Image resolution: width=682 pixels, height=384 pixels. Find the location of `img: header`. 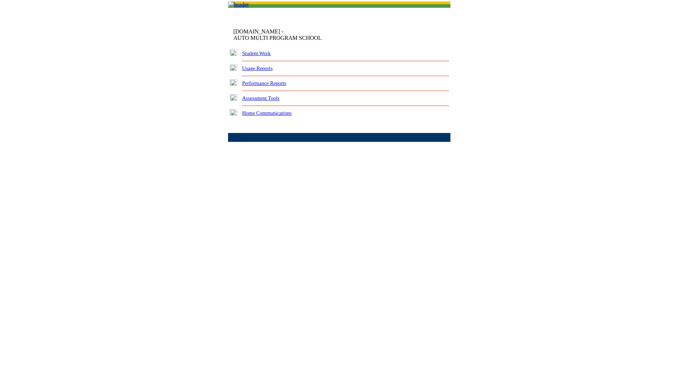

img: header is located at coordinates (238, 5).